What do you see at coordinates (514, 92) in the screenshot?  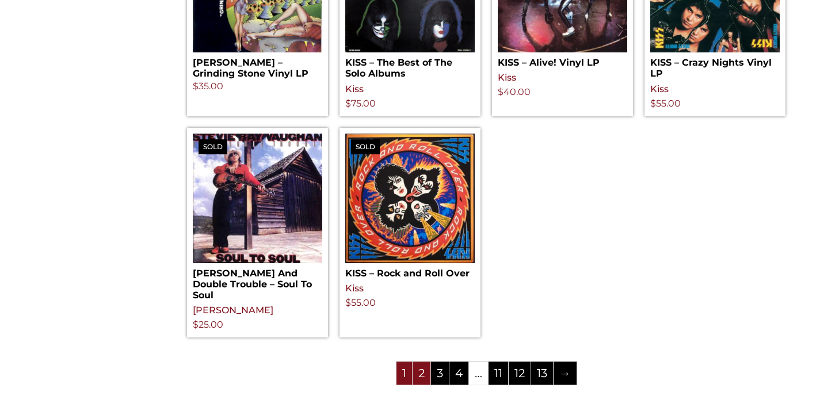 I see `bdi: 40.00` at bounding box center [514, 92].